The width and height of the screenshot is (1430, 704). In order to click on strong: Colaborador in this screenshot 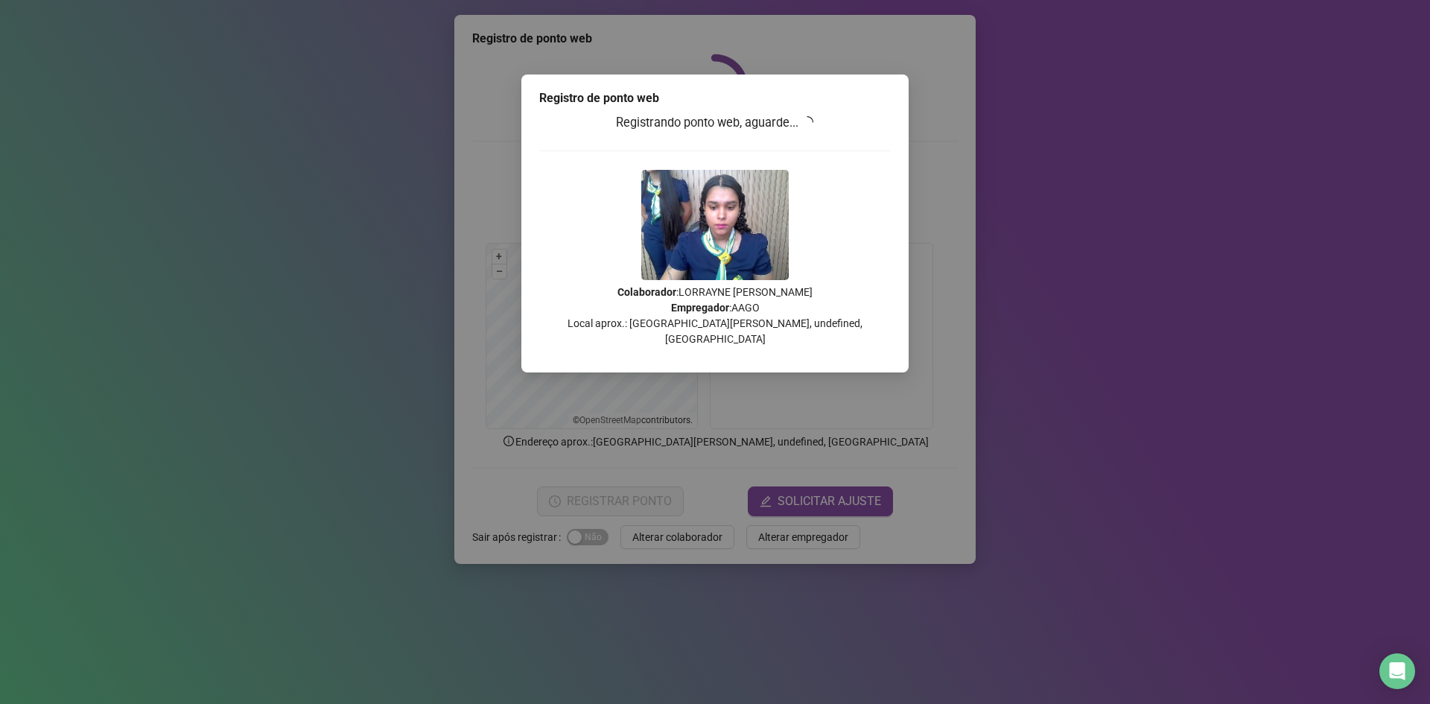, I will do `click(647, 292)`.